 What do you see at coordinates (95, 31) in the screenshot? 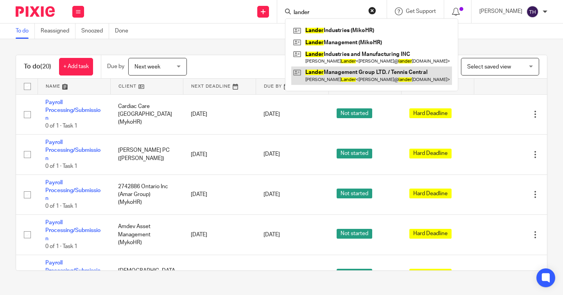
I see `a: Snoozed` at bounding box center [95, 31].